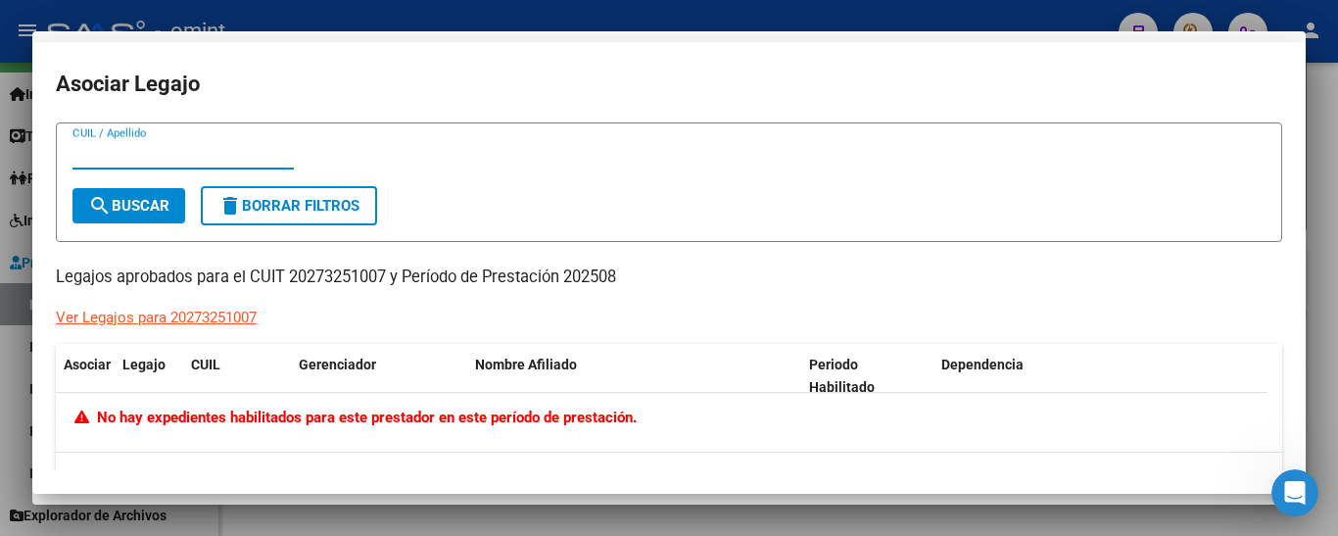 The width and height of the screenshot is (1338, 536). Describe the element at coordinates (156, 317) in the screenshot. I see `div: Ver Legajos para 20273251007` at that location.